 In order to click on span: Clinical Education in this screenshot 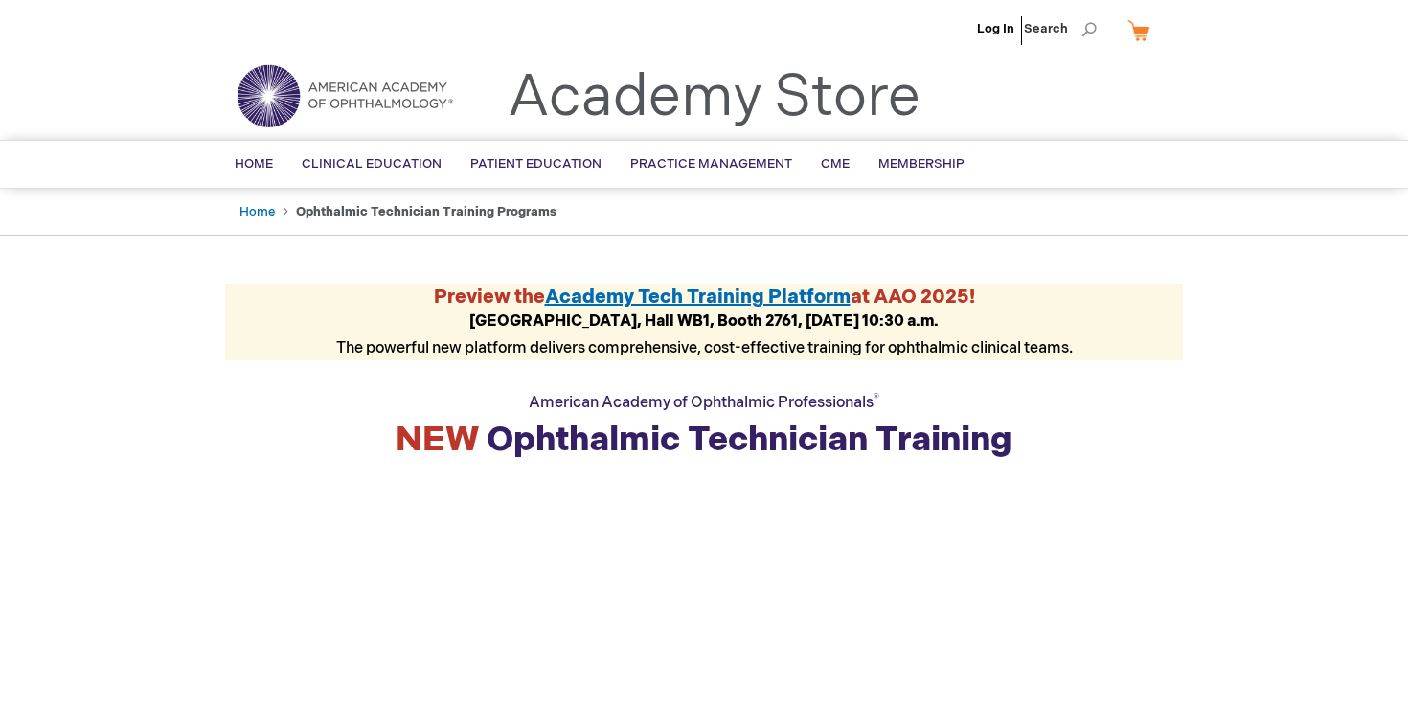, I will do `click(372, 164)`.